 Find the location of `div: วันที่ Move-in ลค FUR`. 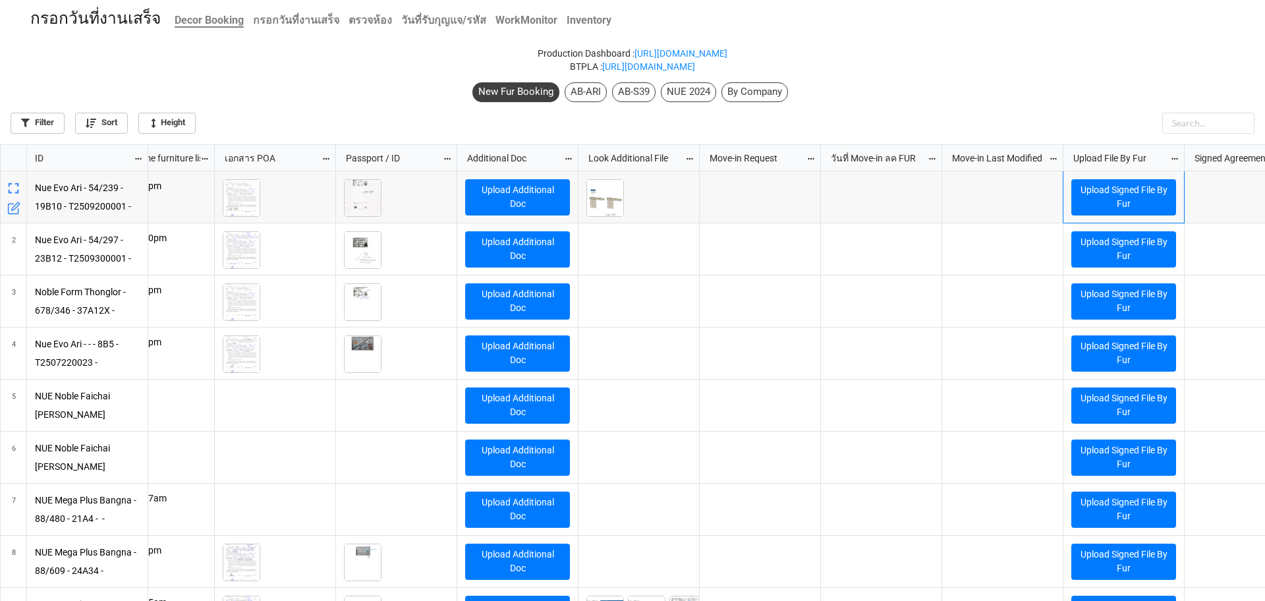

div: วันที่ Move-in ลค FUR is located at coordinates (875, 157).